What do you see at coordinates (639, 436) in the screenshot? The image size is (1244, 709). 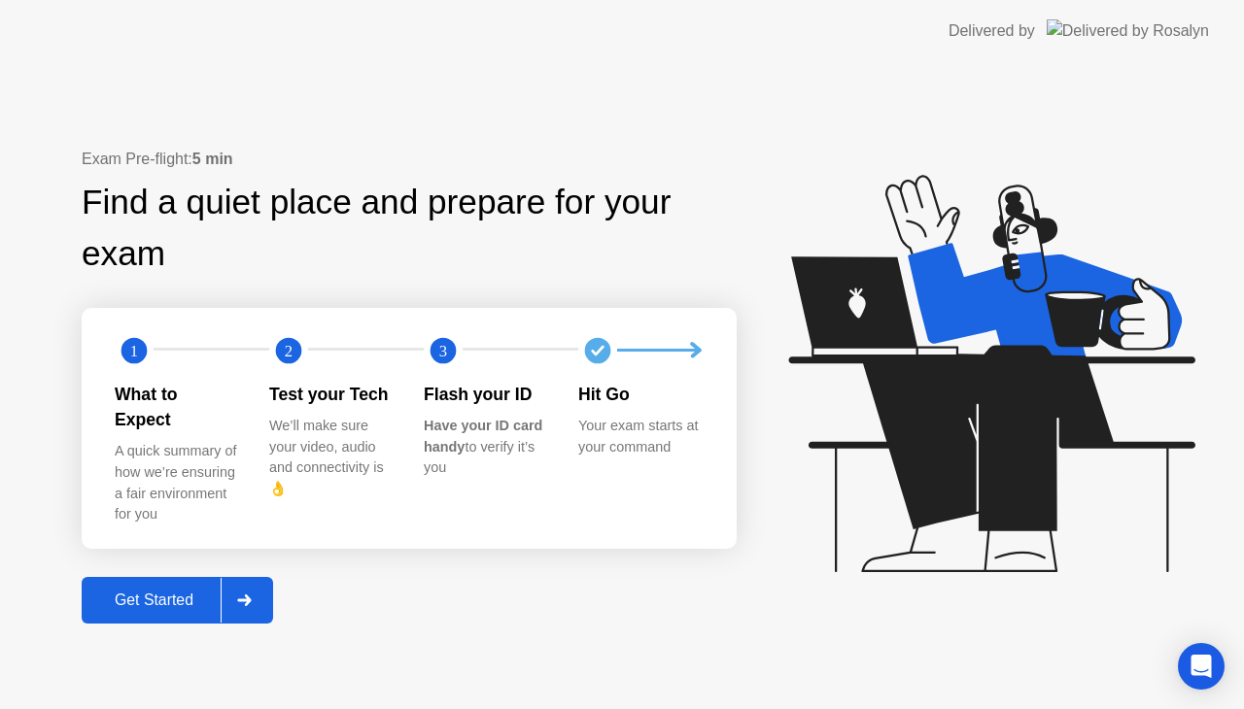 I see `div: Your exam starts at your command` at bounding box center [639, 436].